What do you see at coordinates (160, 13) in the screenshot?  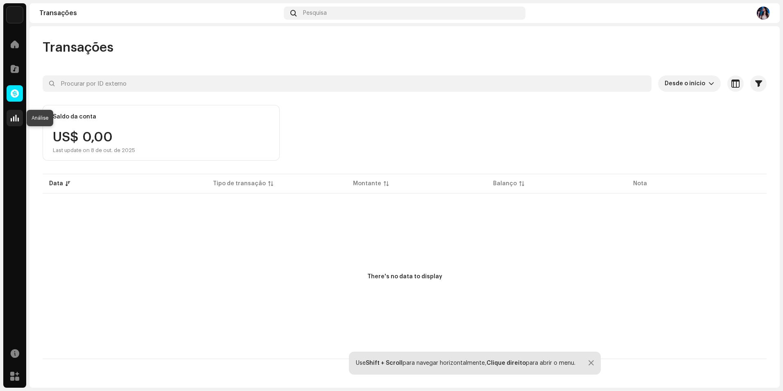 I see `div: Transações` at bounding box center [160, 13].